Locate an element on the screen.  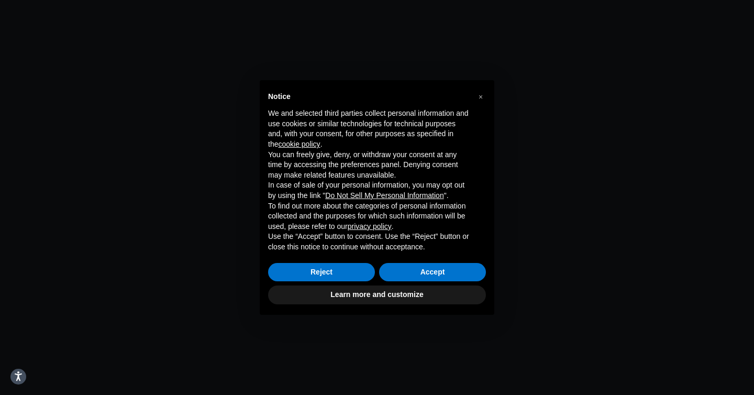
a: privacy policy is located at coordinates (370, 226).